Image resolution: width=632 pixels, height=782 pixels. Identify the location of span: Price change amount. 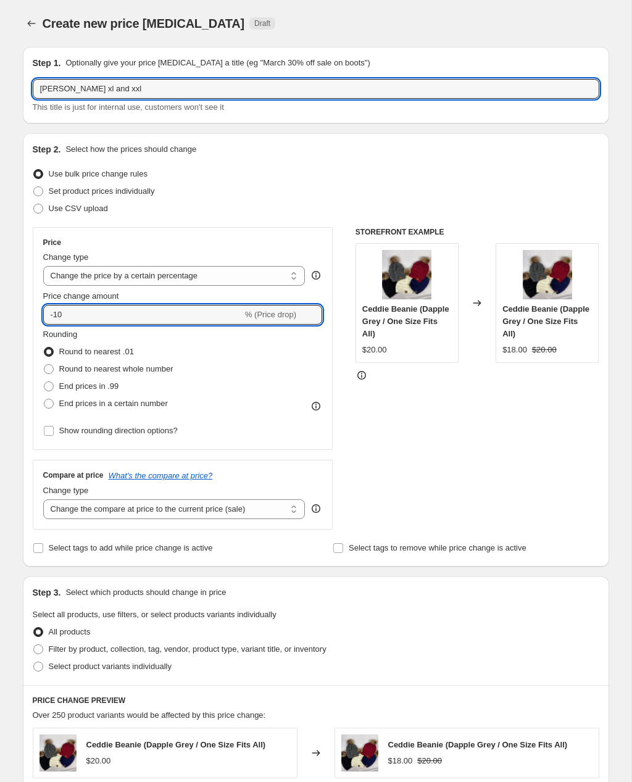
(81, 296).